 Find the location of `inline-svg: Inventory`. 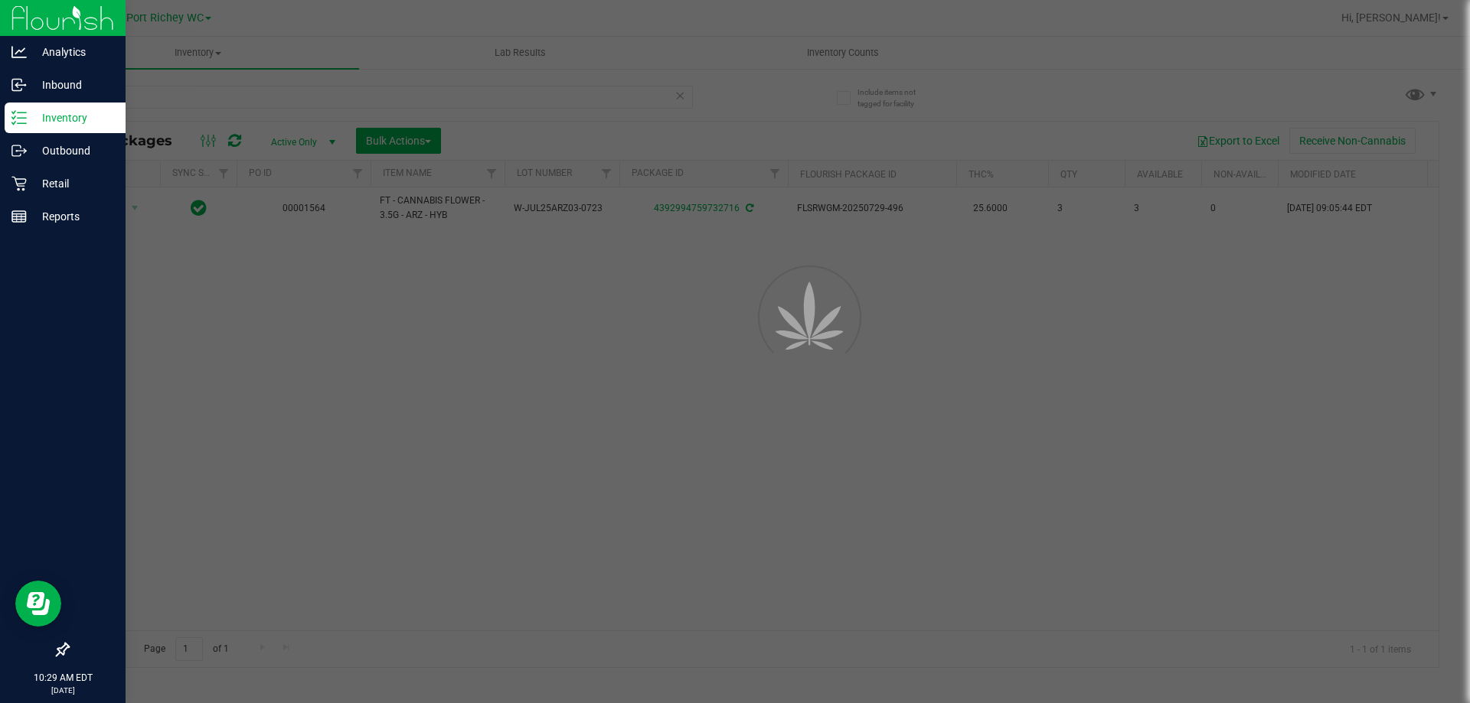

inline-svg: Inventory is located at coordinates (19, 118).